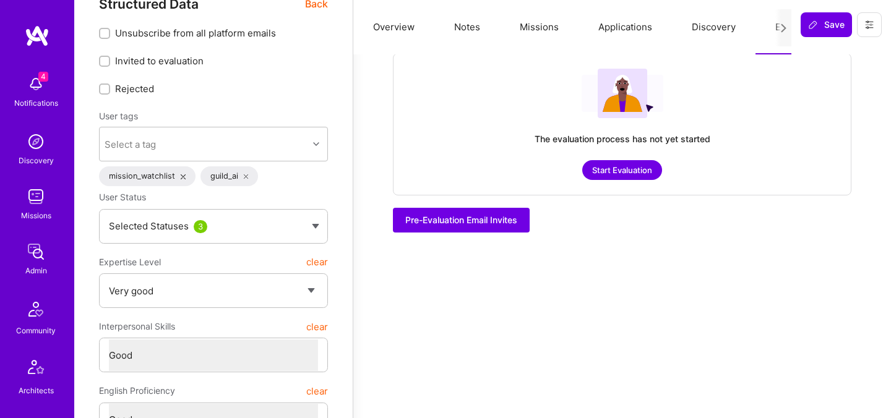 This screenshot has width=891, height=418. I want to click on i: icon Chevron, so click(316, 144).